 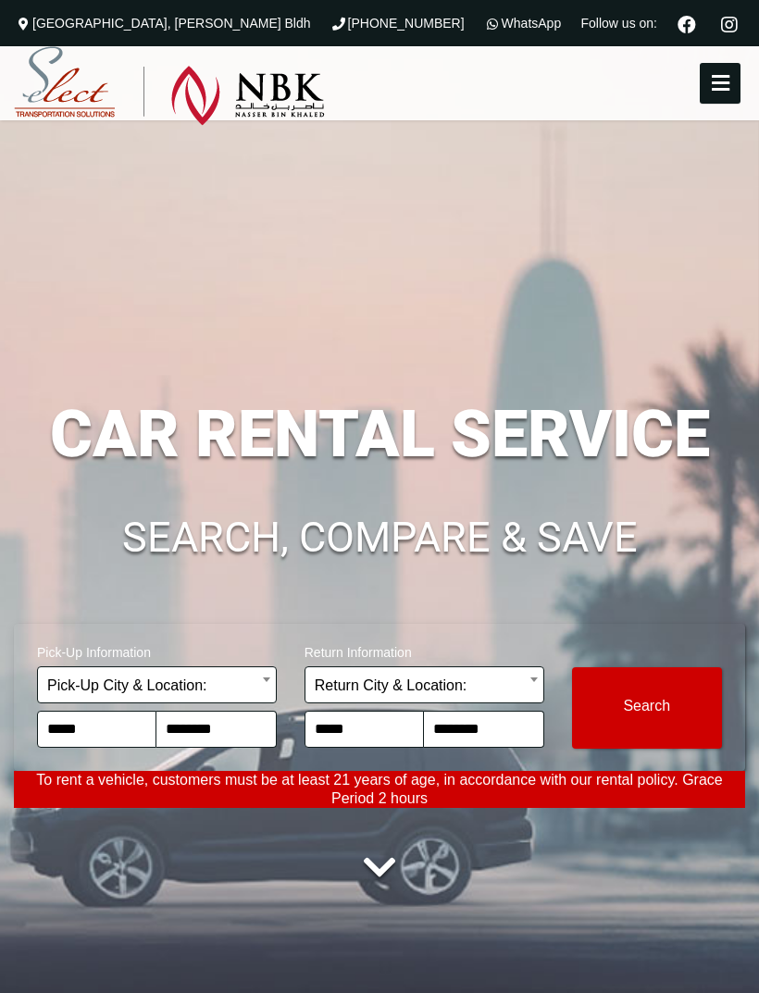 What do you see at coordinates (424, 650) in the screenshot?
I see `span: Return Information` at bounding box center [424, 650].